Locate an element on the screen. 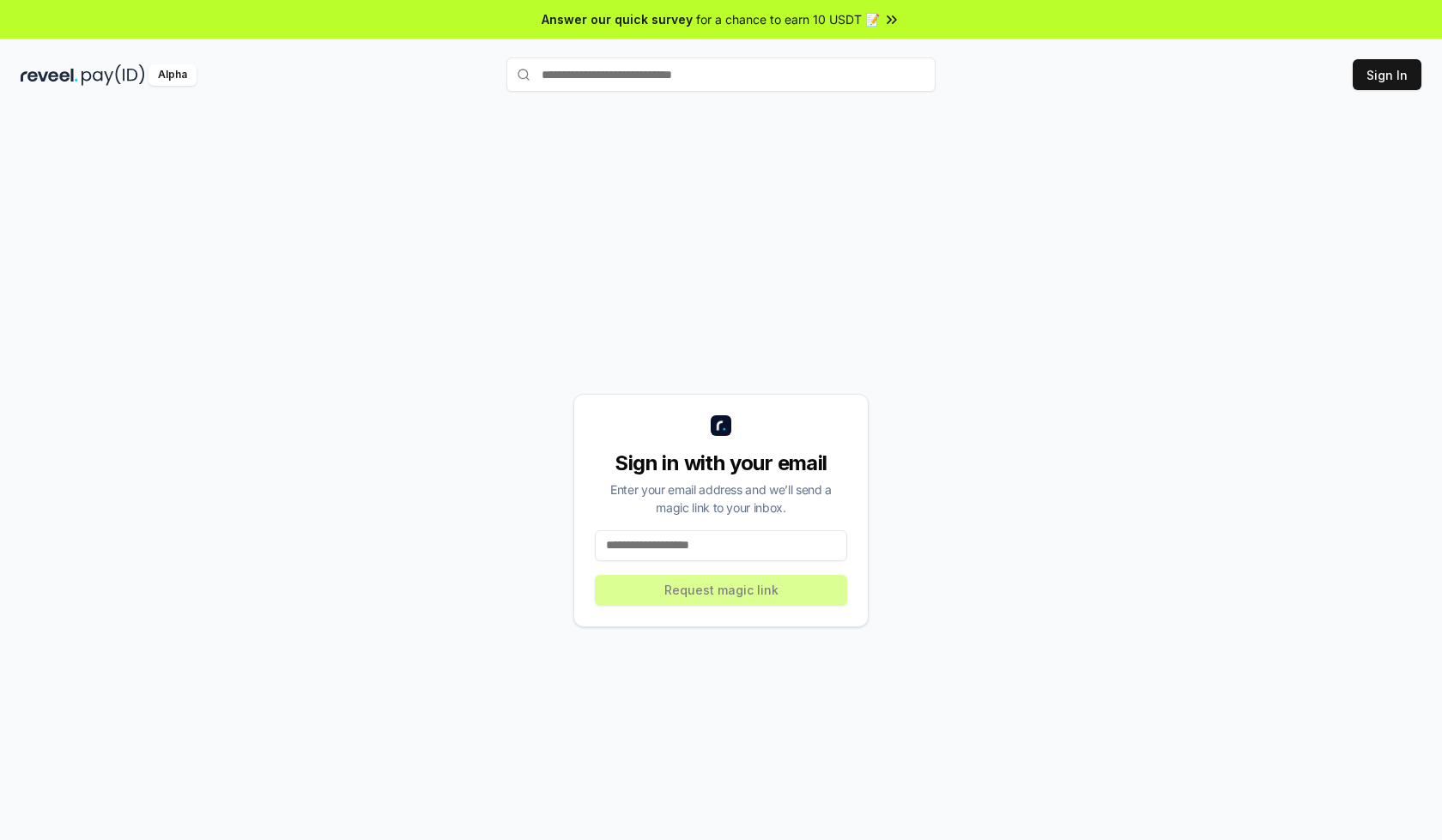 This screenshot has width=1442, height=840. button: Sign In is located at coordinates (1387, 74).